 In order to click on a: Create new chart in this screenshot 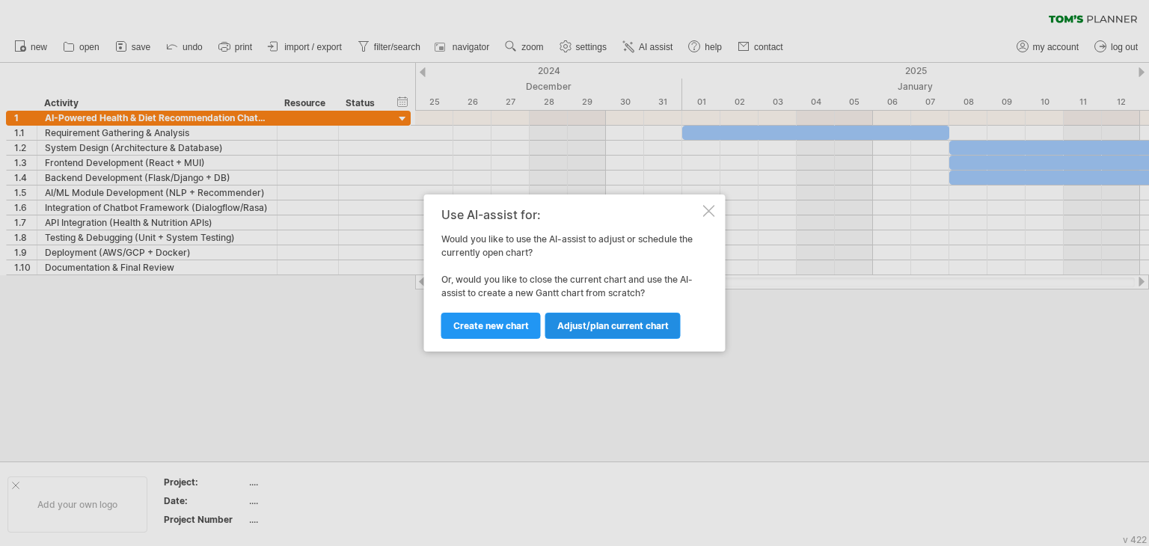, I will do `click(491, 326)`.